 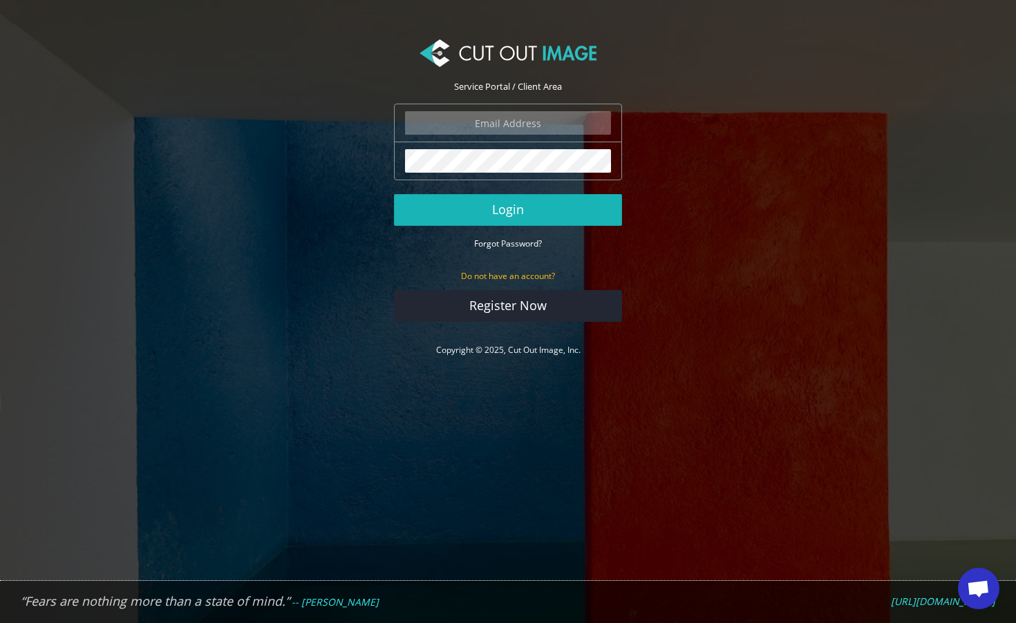 What do you see at coordinates (155, 601) in the screenshot?
I see `em: “Fears are nothing more than a state of mind.”` at bounding box center [155, 601].